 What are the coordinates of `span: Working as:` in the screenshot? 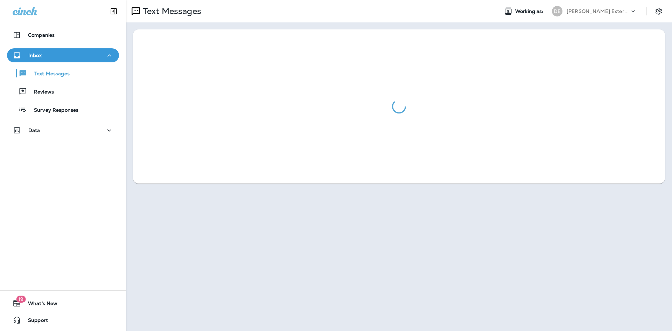 It's located at (530, 11).